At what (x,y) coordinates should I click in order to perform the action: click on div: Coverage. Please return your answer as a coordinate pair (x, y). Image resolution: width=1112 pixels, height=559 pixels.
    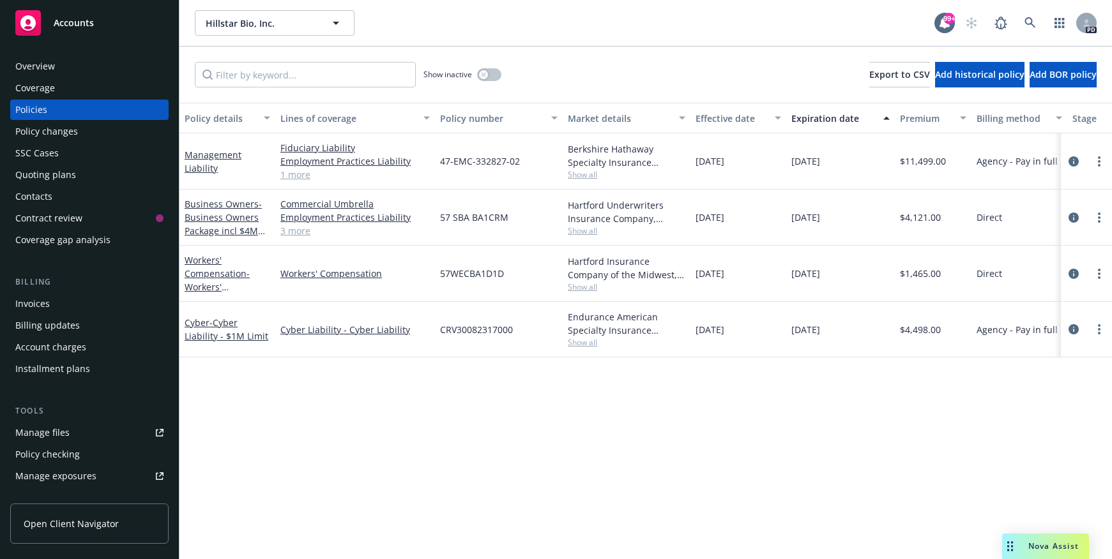
    Looking at the image, I should click on (35, 88).